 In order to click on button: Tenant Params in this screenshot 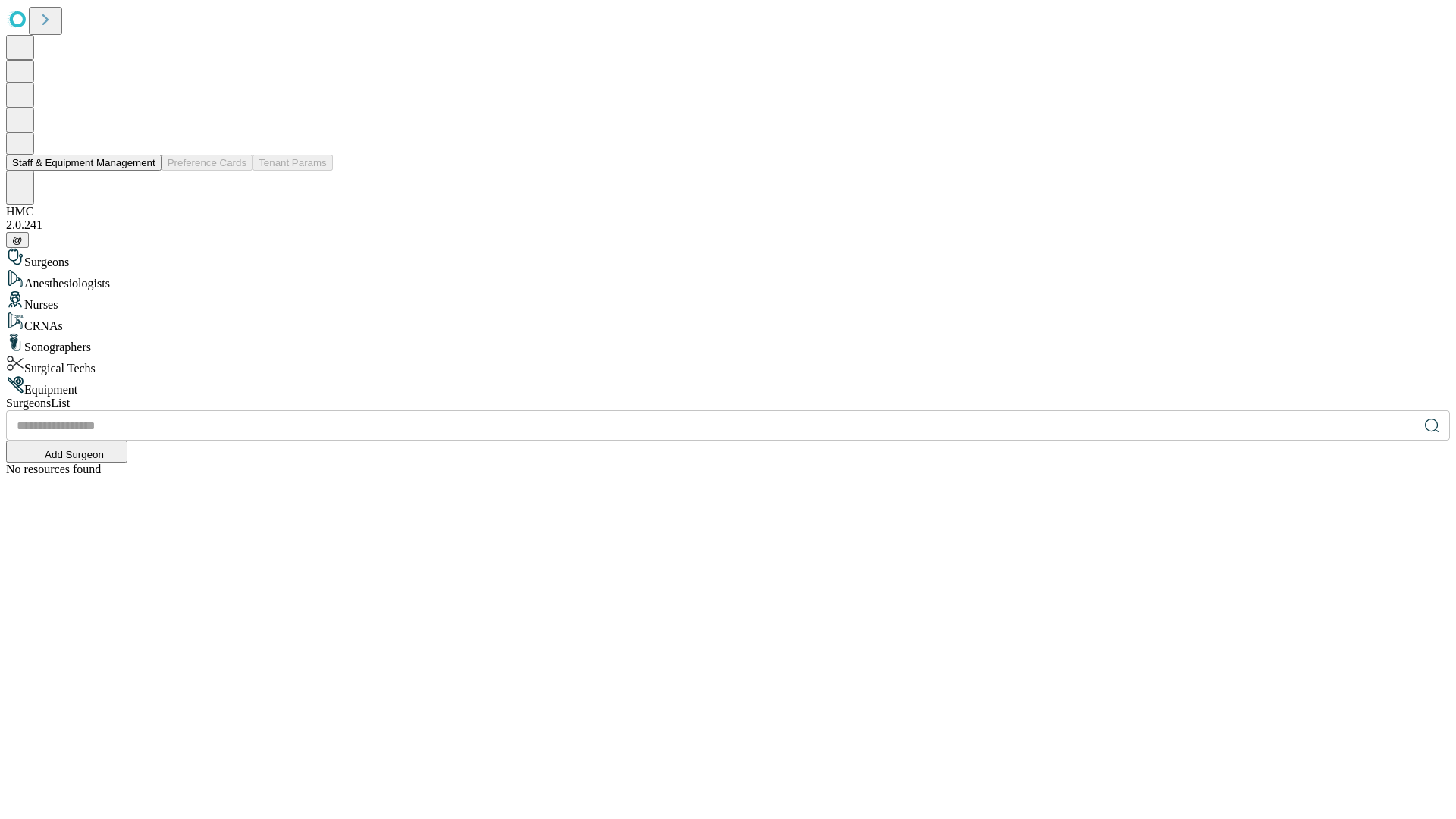, I will do `click(293, 162)`.